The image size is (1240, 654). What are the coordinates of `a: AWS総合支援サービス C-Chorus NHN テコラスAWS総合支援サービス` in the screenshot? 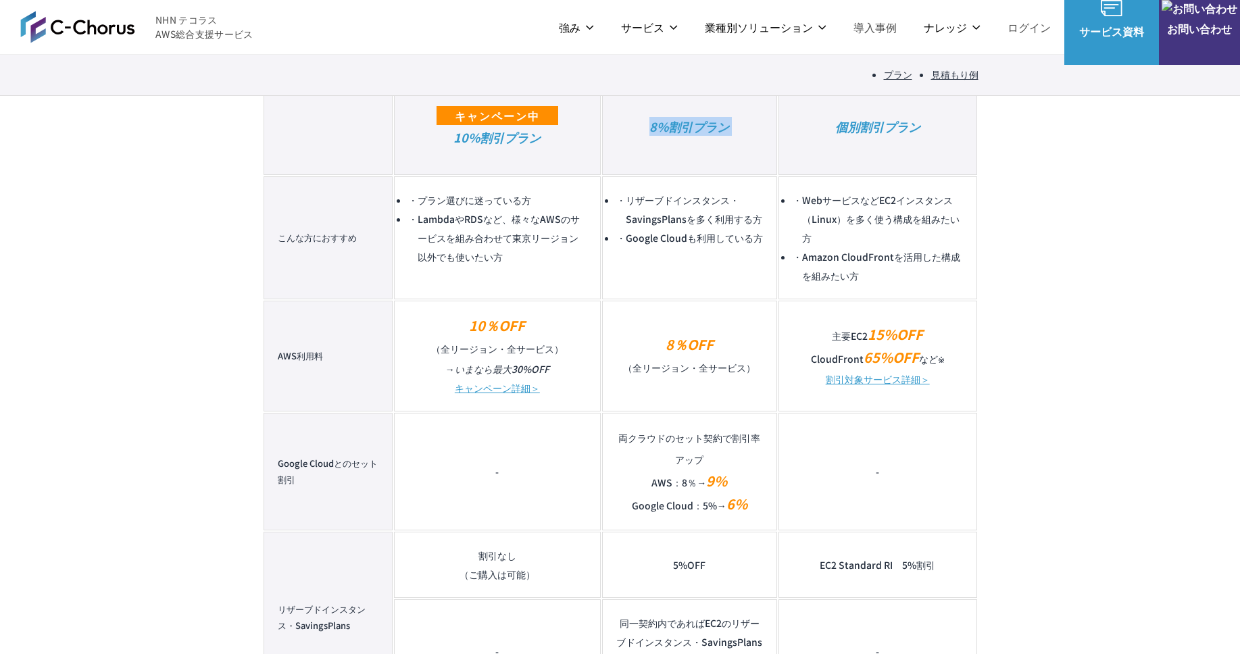 It's located at (137, 27).